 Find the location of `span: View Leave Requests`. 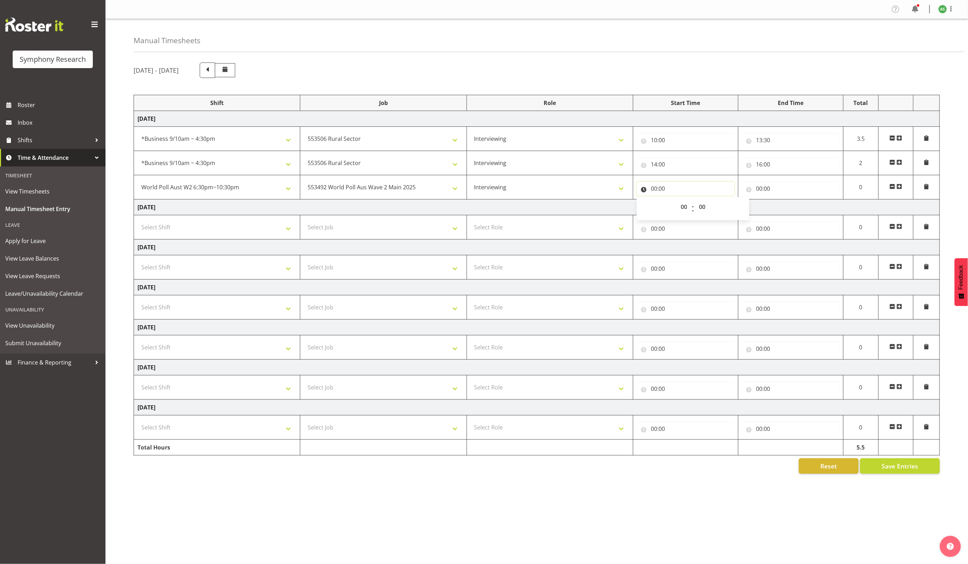

span: View Leave Requests is located at coordinates (53, 276).